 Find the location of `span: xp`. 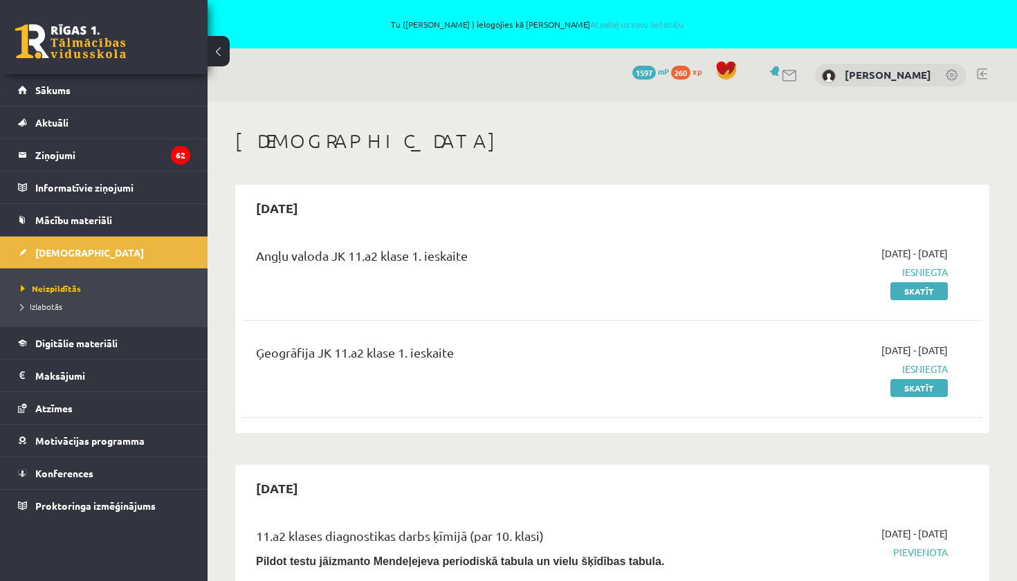

span: xp is located at coordinates (697, 71).